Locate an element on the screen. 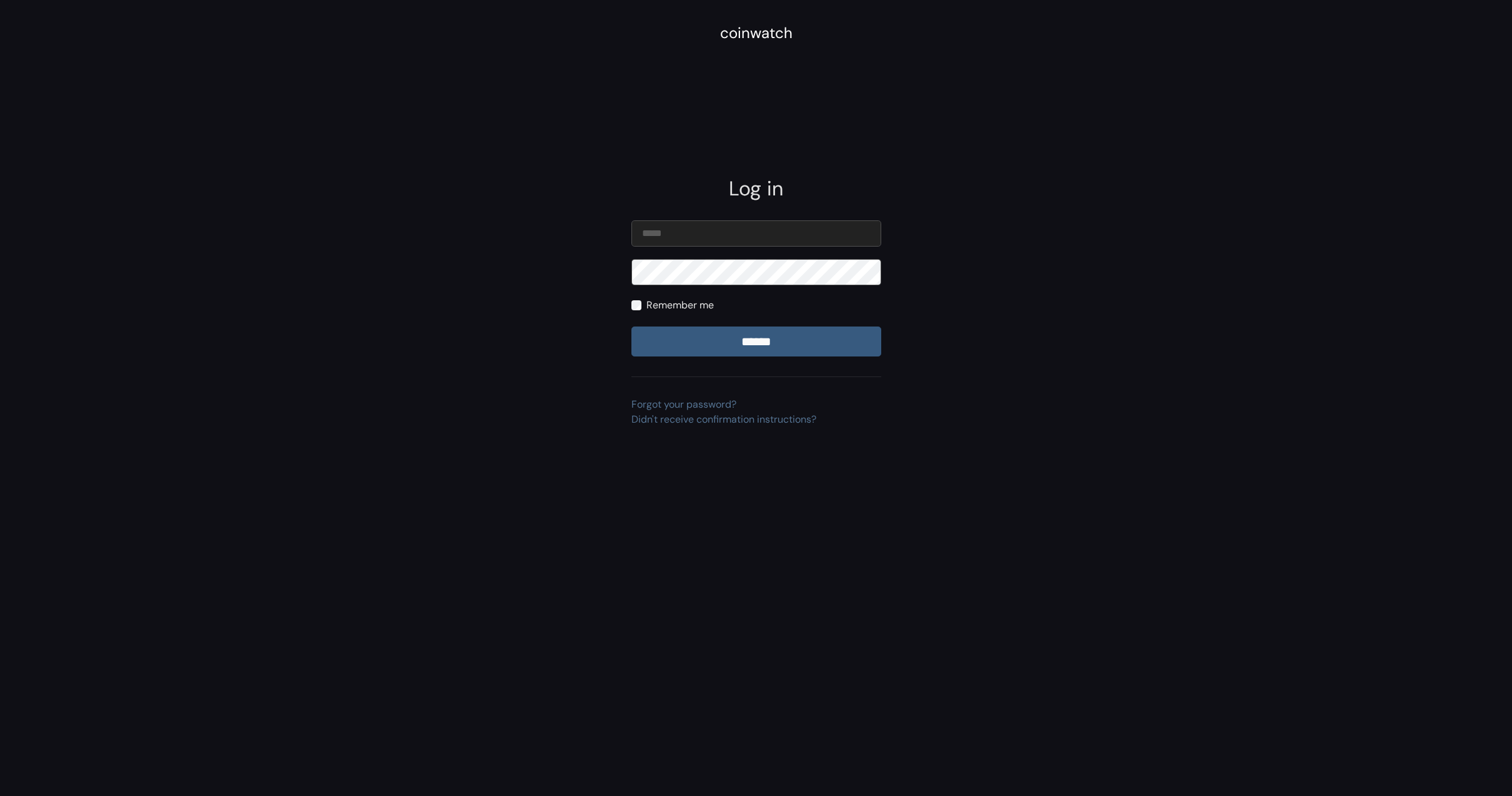 This screenshot has width=1512, height=796. a: Forgot your password? is located at coordinates (683, 404).